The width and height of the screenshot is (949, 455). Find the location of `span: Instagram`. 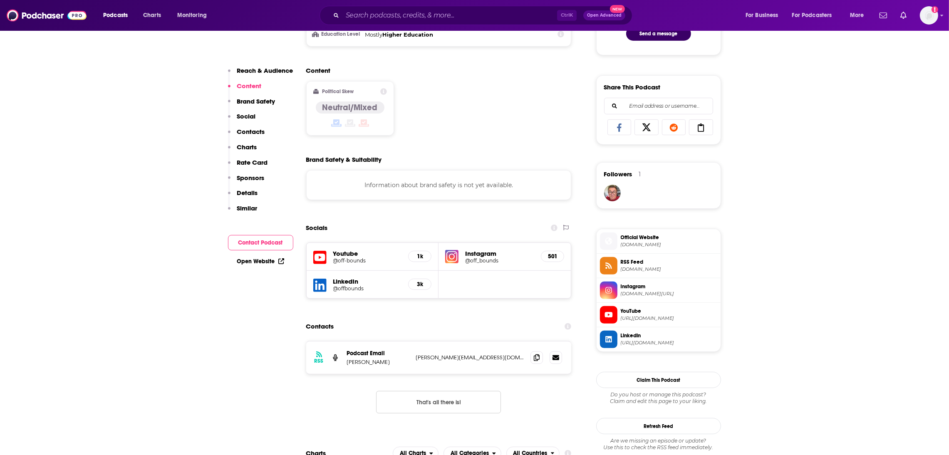

span: Instagram is located at coordinates (669, 287).